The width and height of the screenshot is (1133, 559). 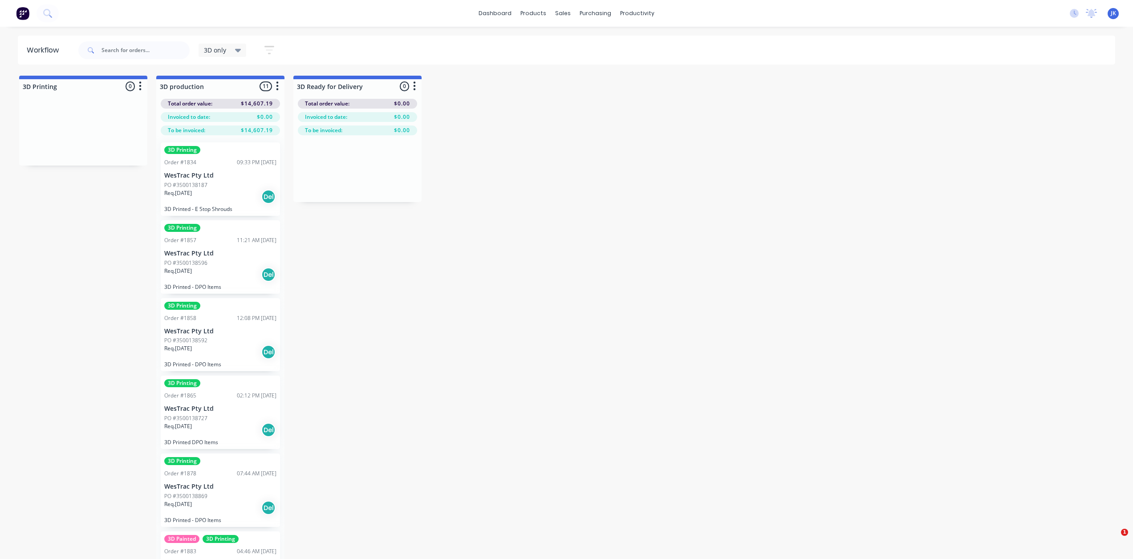 What do you see at coordinates (562, 13) in the screenshot?
I see `div: sales` at bounding box center [562, 13].